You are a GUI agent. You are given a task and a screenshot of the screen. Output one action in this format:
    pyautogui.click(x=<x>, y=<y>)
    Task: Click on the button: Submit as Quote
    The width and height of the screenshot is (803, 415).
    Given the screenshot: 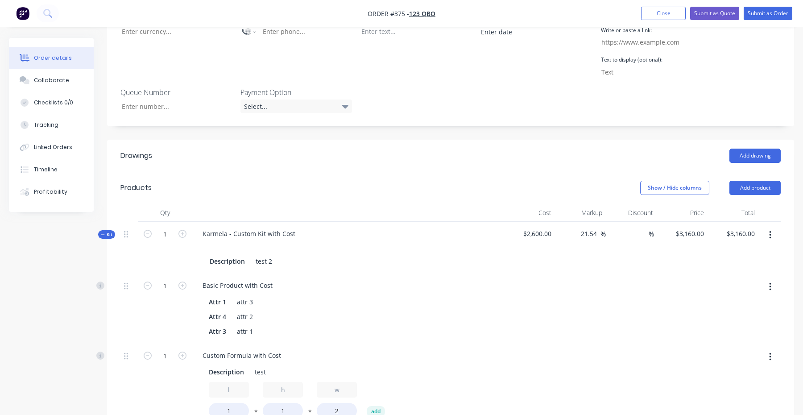 What is the action you would take?
    pyautogui.click(x=714, y=13)
    